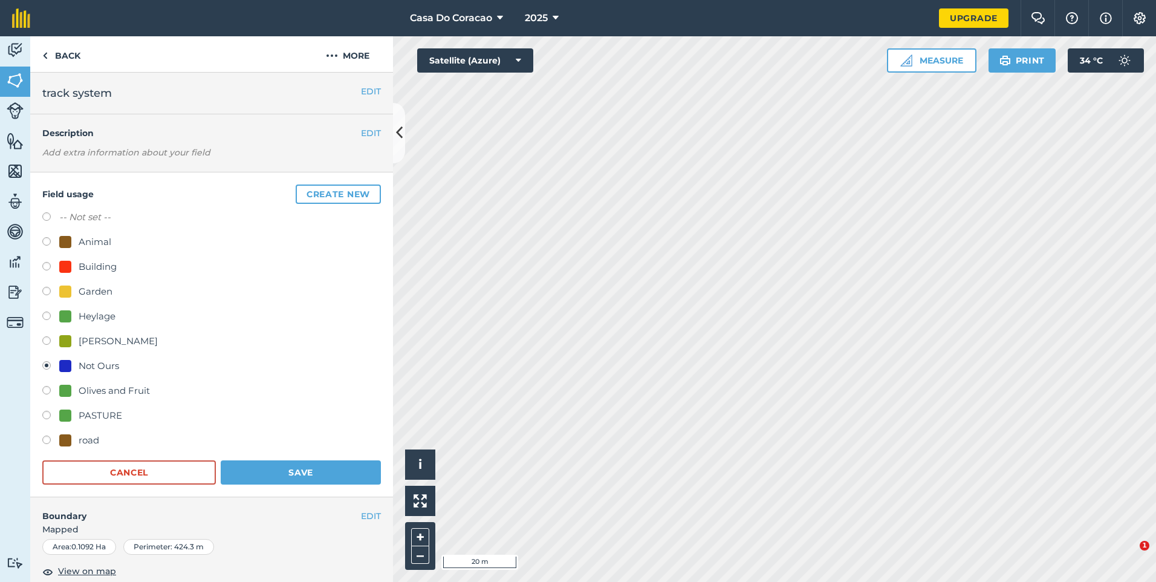 The image size is (1156, 582). What do you see at coordinates (1022, 60) in the screenshot?
I see `button: Print` at bounding box center [1022, 60].